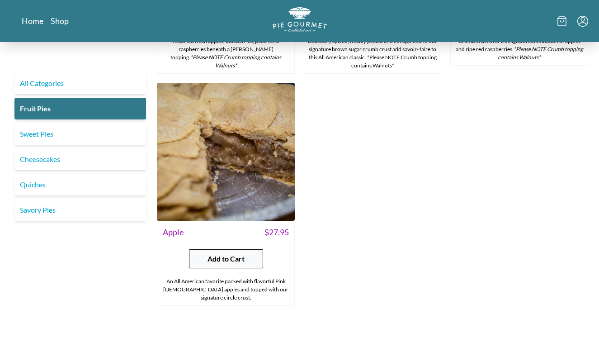  I want to click on span: Apple, so click(173, 232).